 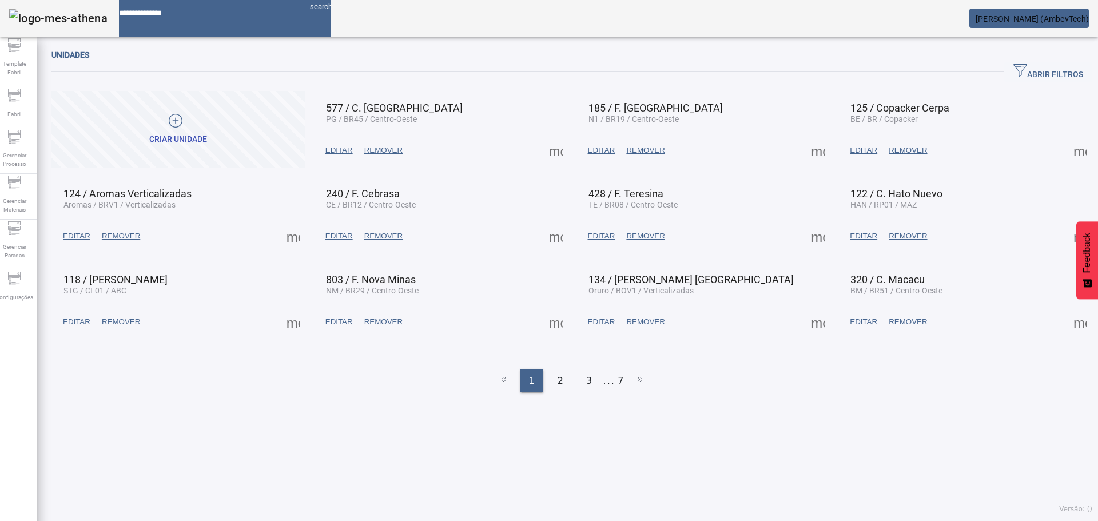 I want to click on span: Aromas / BRV1 / Verticalizadas, so click(x=120, y=205).